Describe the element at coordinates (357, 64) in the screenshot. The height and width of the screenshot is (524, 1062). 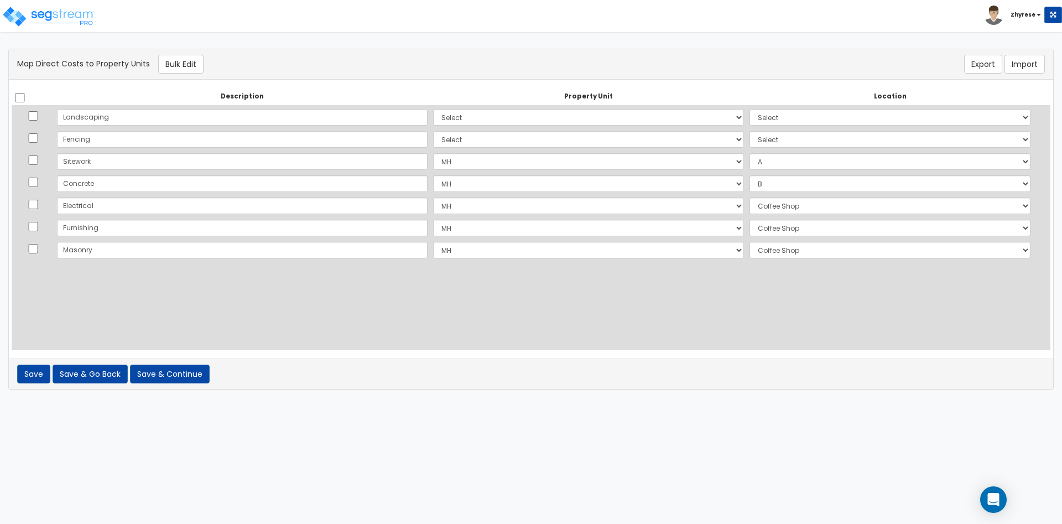
I see `div: Map Direct Costs to Property Units` at that location.